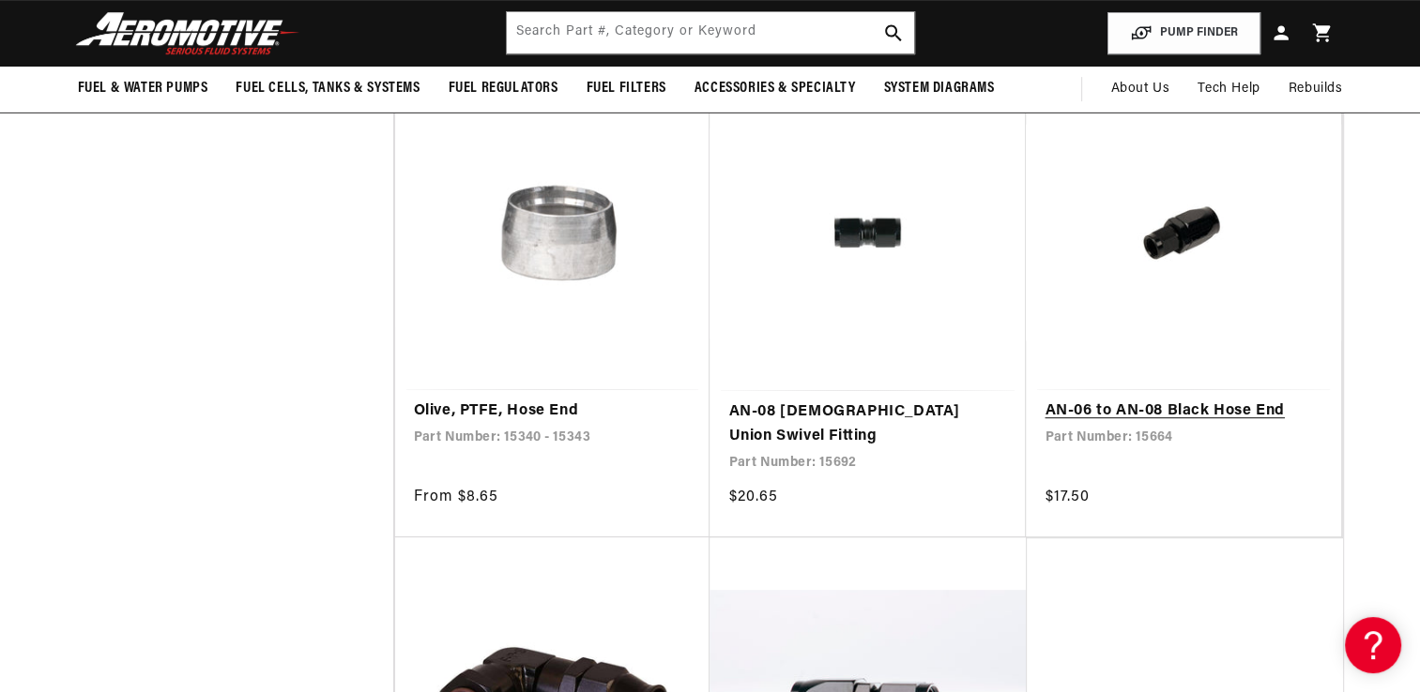  Describe the element at coordinates (143, 88) in the screenshot. I see `span: Fuel & Water Pumps` at that location.